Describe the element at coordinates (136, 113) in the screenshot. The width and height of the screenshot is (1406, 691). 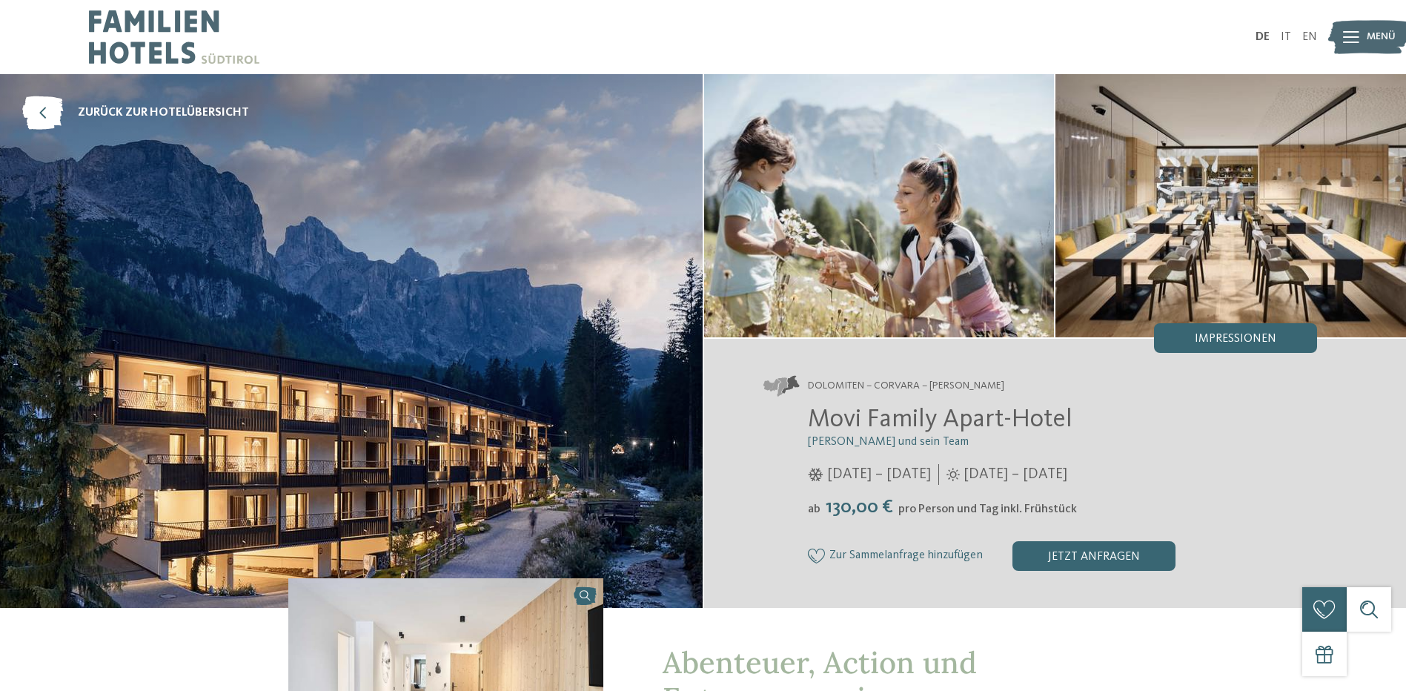
I see `a: zurück zur Hotelübersicht` at that location.